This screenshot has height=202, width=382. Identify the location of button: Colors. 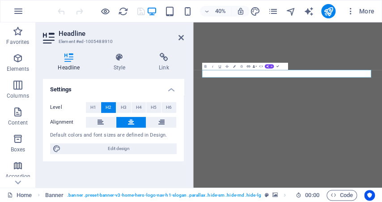
(233, 66).